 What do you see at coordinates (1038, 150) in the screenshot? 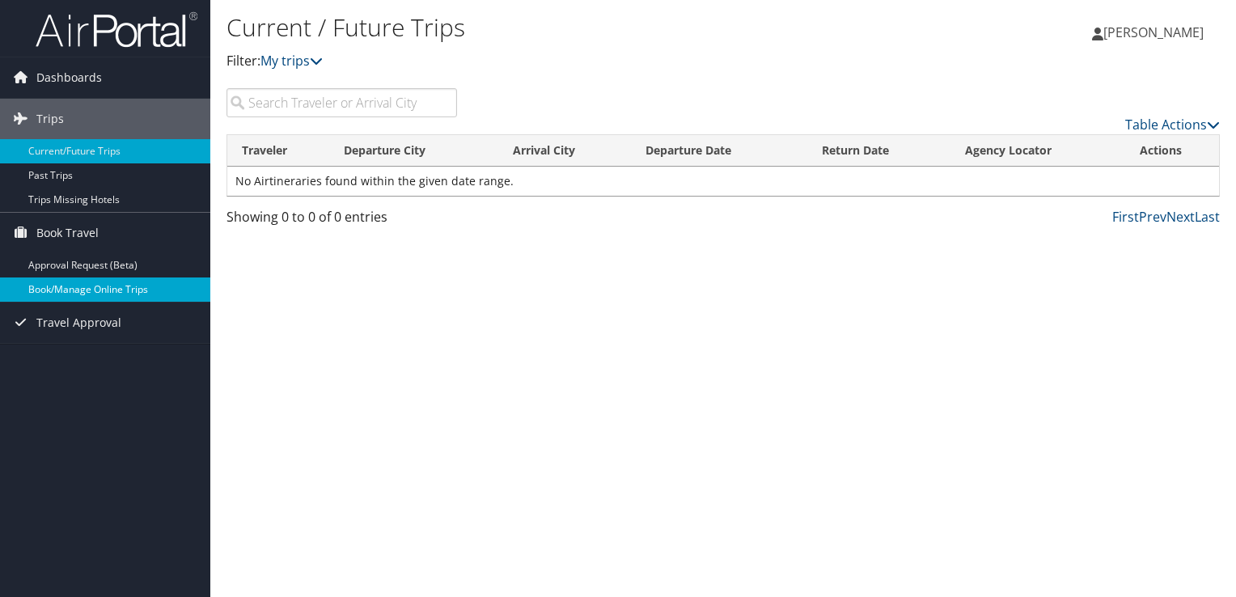
I see `th: Agency Locator: activate to sort column ascending` at bounding box center [1038, 150].